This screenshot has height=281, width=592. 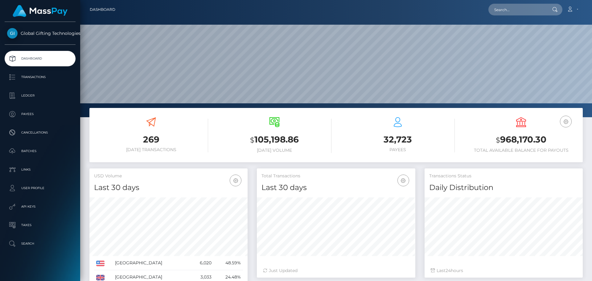 What do you see at coordinates (40, 96) in the screenshot?
I see `a: Ledger` at bounding box center [40, 96].